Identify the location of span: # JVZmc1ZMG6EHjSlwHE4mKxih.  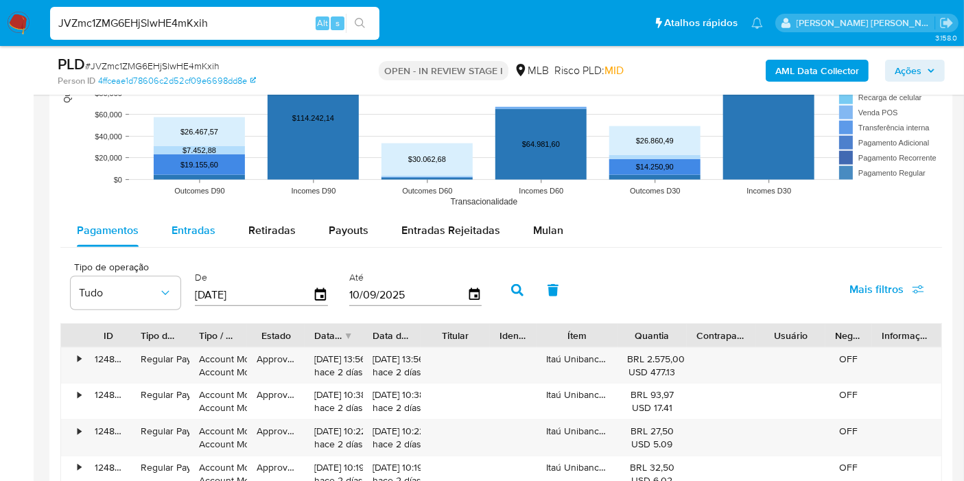
(152, 66).